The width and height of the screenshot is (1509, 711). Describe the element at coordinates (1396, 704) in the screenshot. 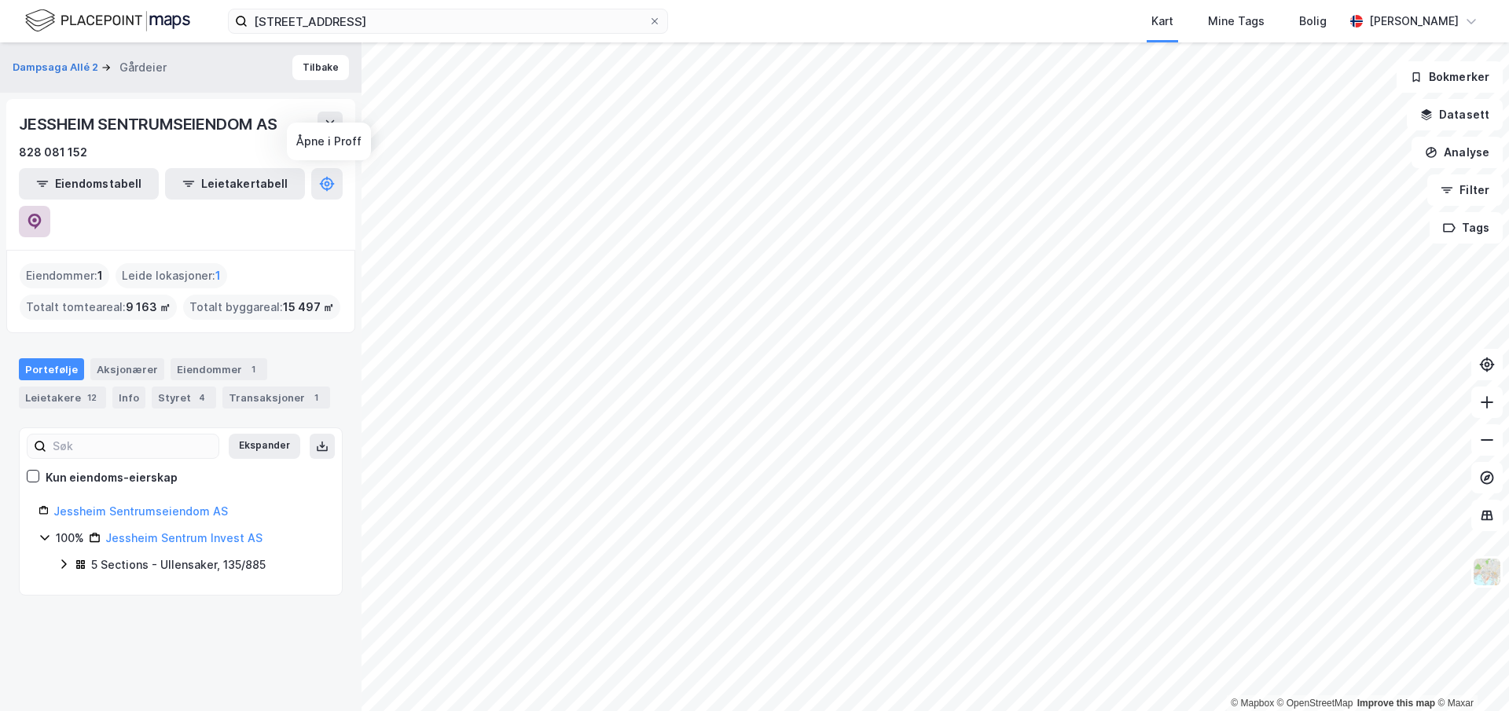

I see `a: Improve this map` at that location.